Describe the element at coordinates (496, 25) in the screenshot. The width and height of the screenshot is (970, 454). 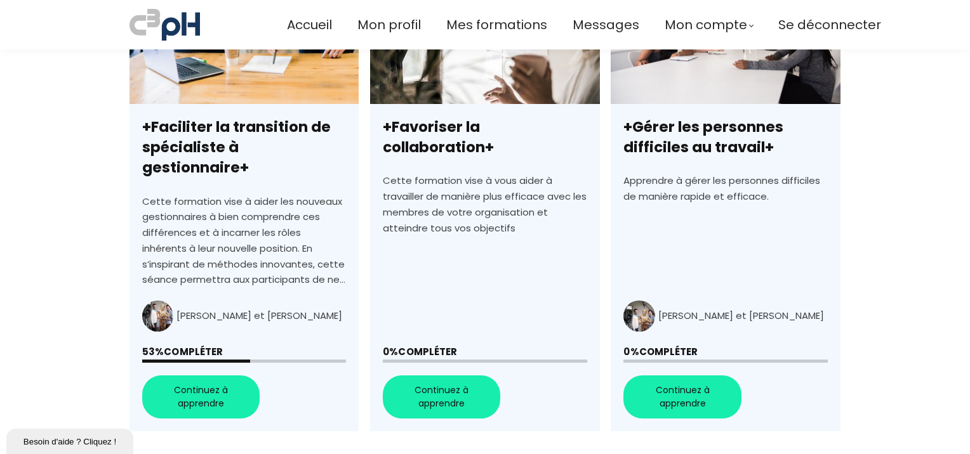
I see `span: Mes formations` at that location.